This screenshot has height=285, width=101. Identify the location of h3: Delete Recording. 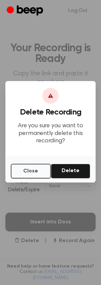
(50, 112).